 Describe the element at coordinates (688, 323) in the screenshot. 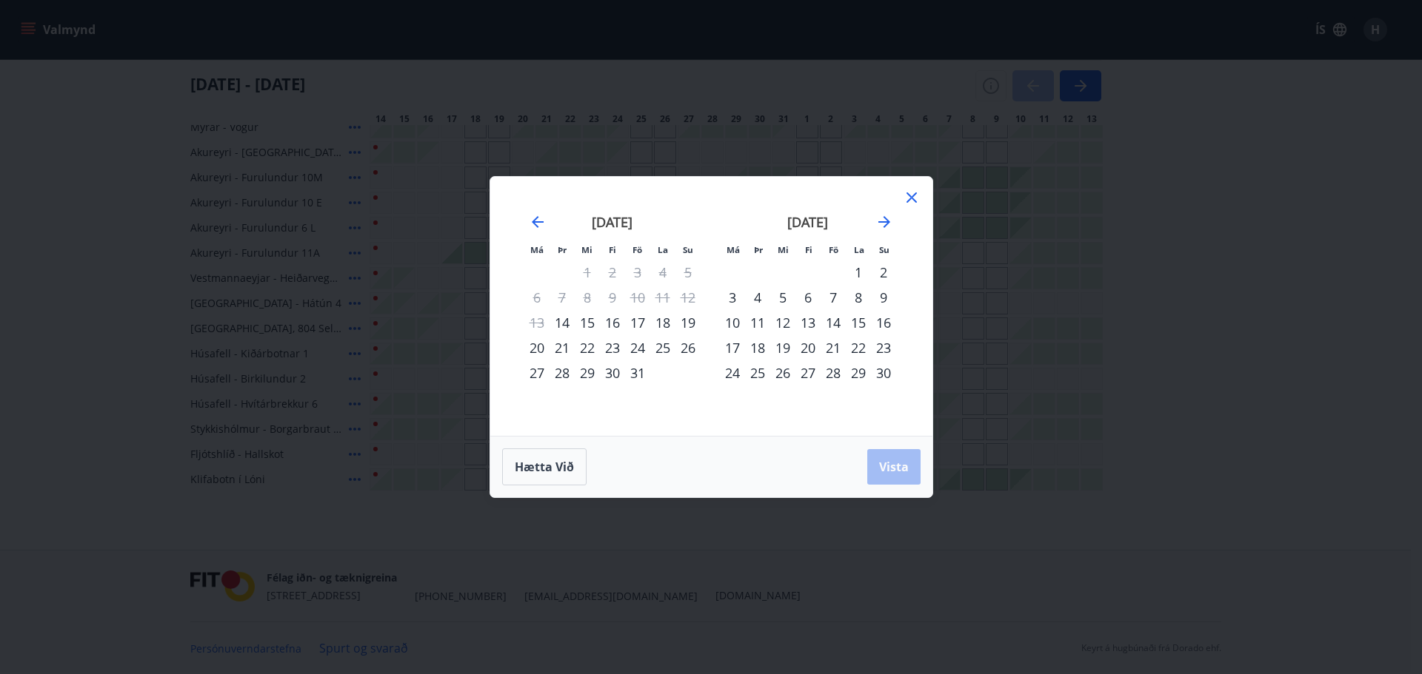

I see `td: Choose sunnudagur, 19. október 2025 as your check-in date. It’s available.` at that location.